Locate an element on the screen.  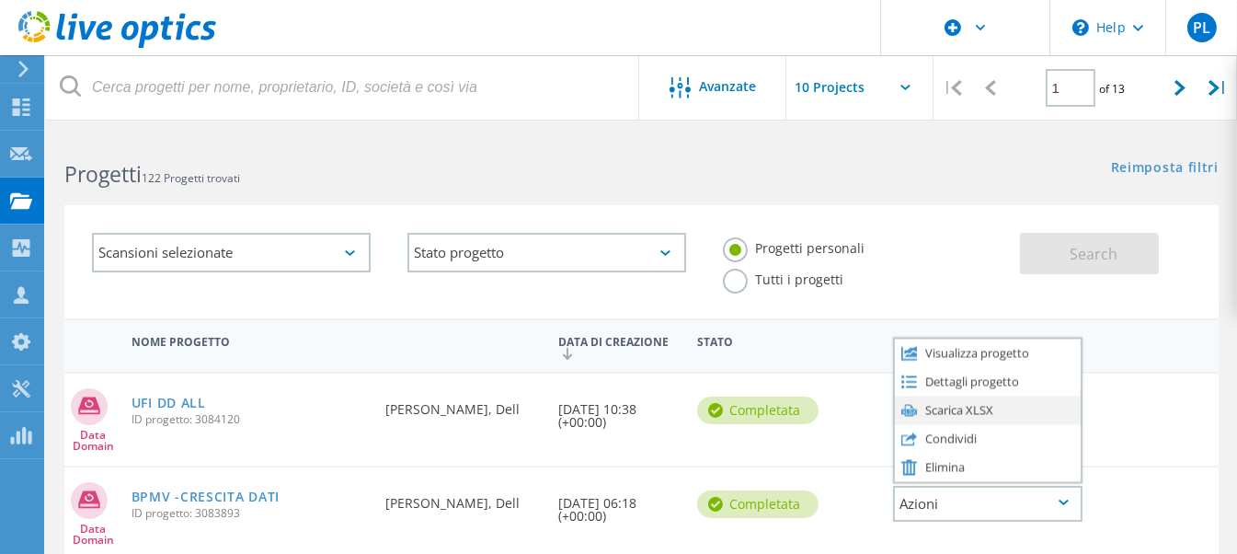
div: Visualizza progetto is located at coordinates (988, 352).